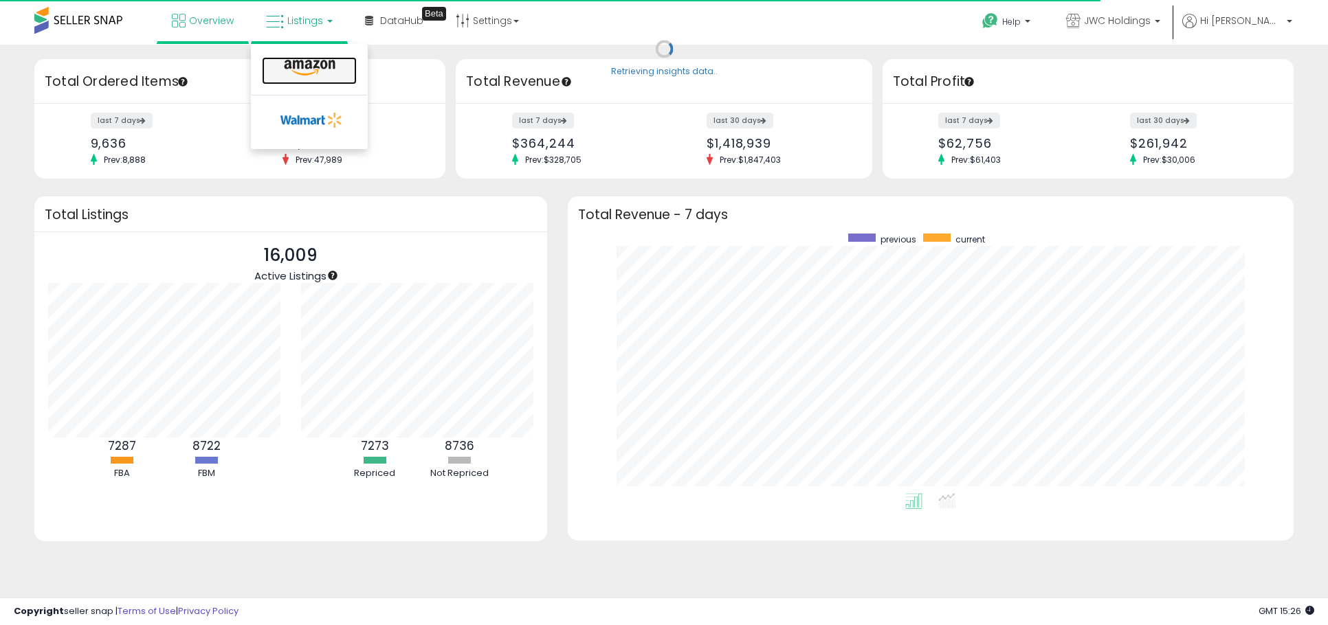 Image resolution: width=1328 pixels, height=625 pixels. I want to click on span: Prev: 47,989, so click(319, 159).